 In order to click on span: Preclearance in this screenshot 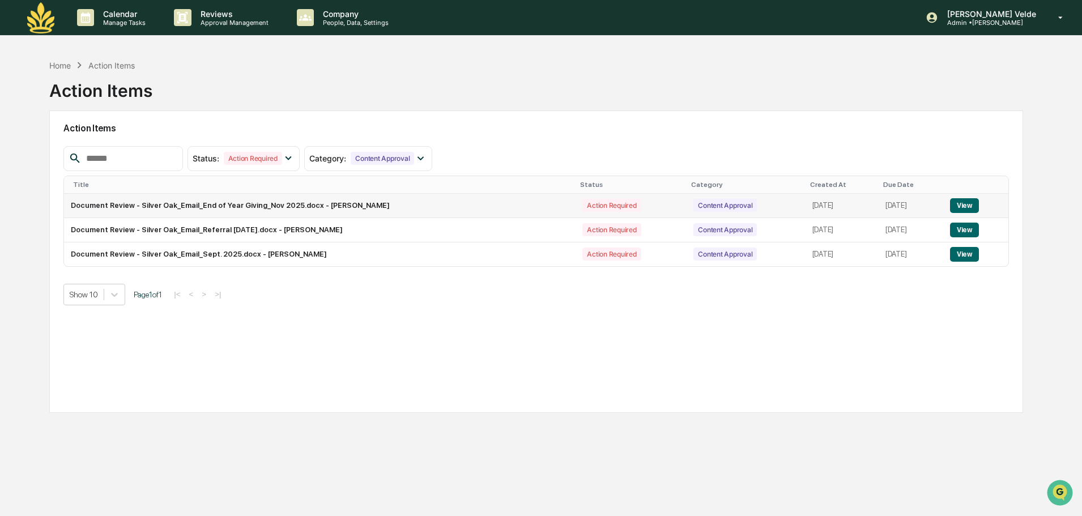, I will do `click(48, 207)`.